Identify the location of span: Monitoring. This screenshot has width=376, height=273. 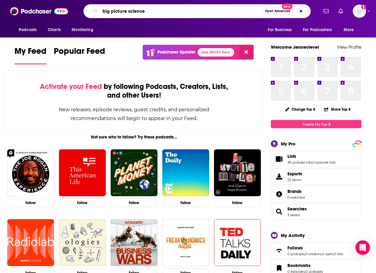
(82, 30).